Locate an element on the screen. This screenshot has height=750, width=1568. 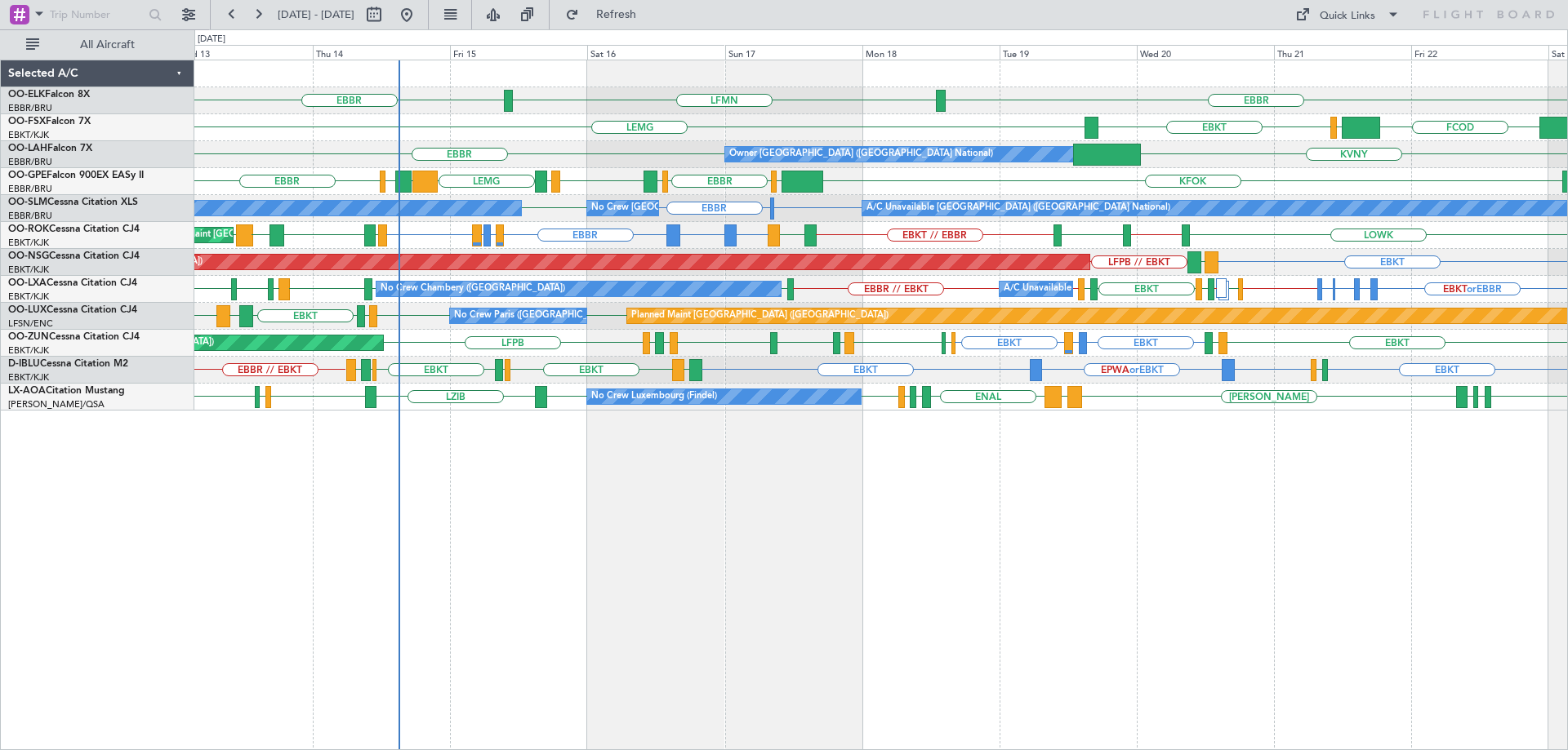
a: OO-LUXCessna Citation CJ4 is located at coordinates (73, 310).